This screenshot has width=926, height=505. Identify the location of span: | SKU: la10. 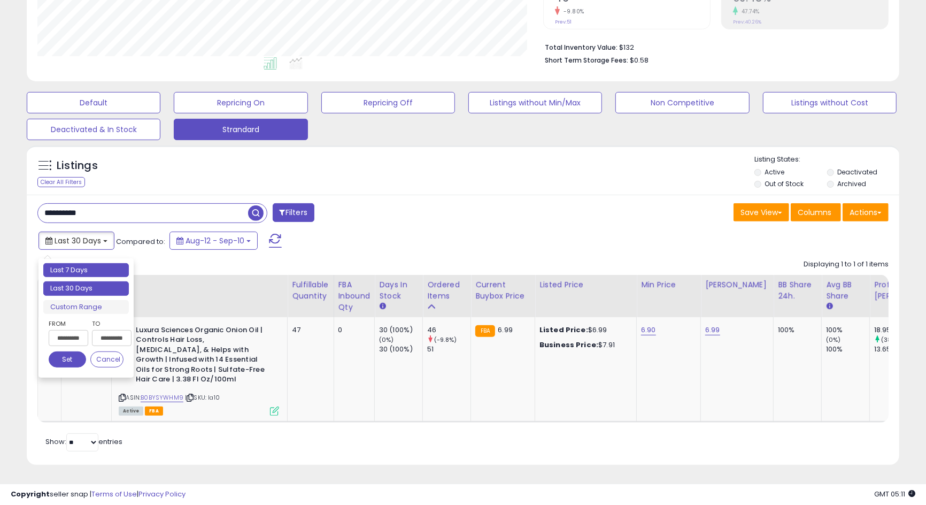
(202, 397).